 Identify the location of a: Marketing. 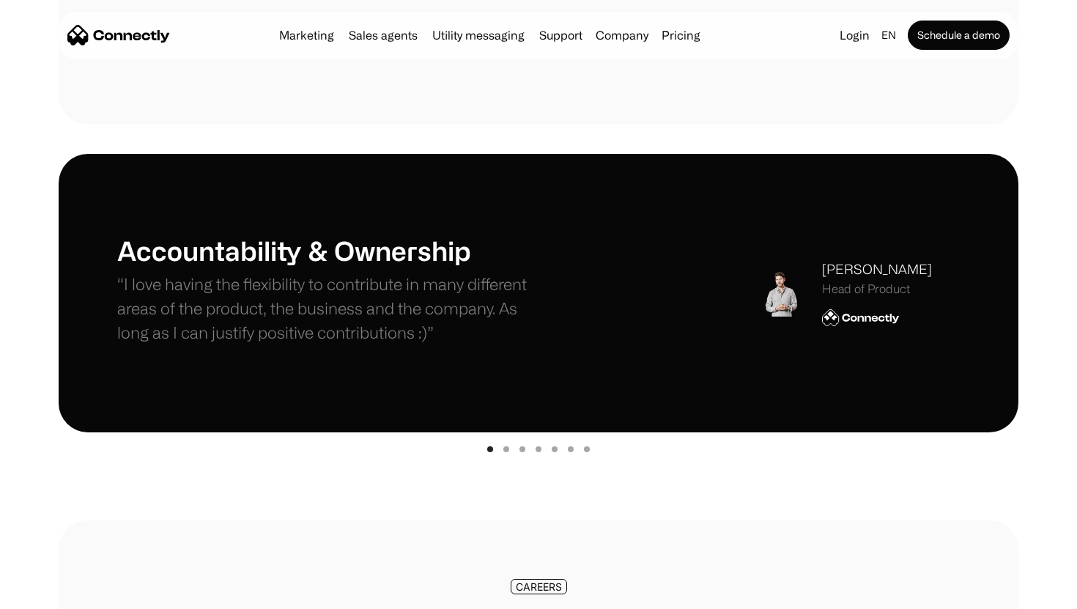
(306, 35).